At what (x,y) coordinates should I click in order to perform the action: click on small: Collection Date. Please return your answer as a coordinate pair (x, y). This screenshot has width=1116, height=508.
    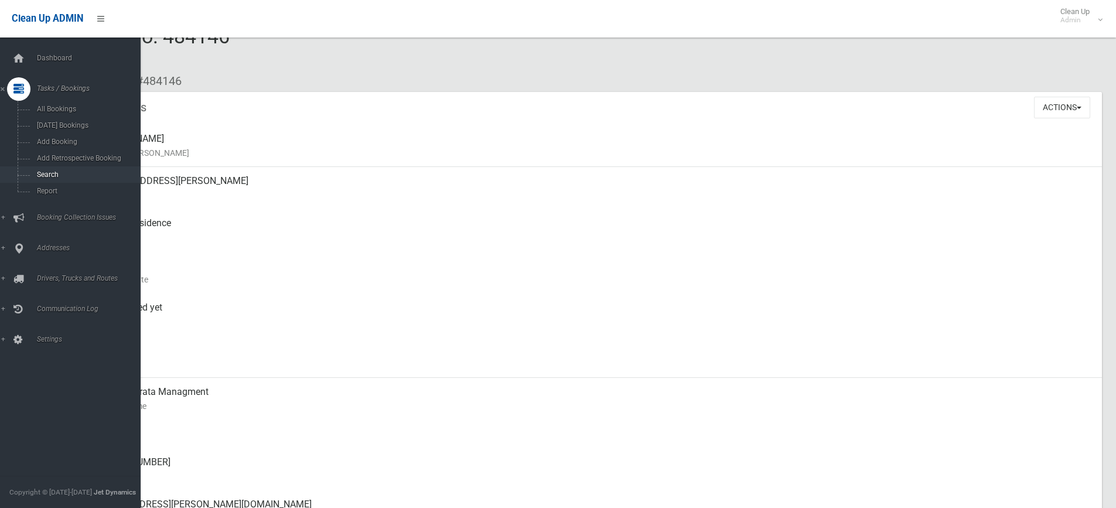
    Looking at the image, I should click on (593, 279).